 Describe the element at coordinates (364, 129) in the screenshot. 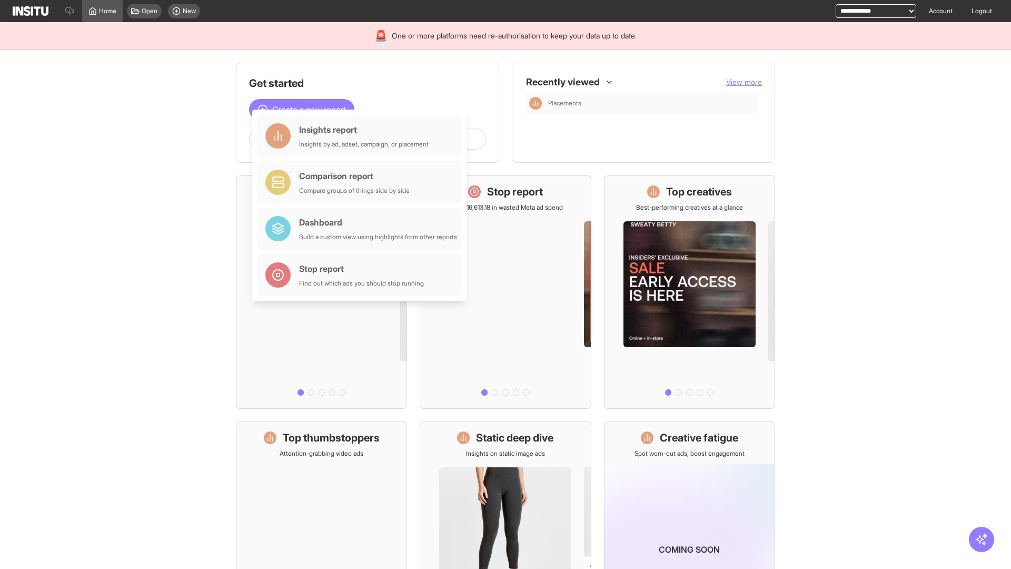

I see `div: Insights report` at that location.